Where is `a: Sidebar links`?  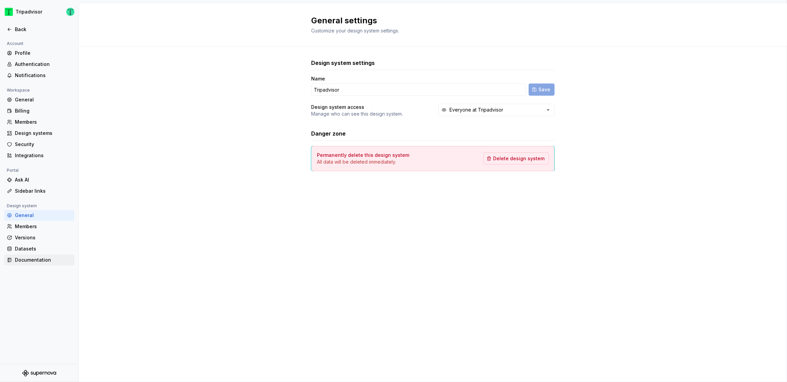 a: Sidebar links is located at coordinates (39, 191).